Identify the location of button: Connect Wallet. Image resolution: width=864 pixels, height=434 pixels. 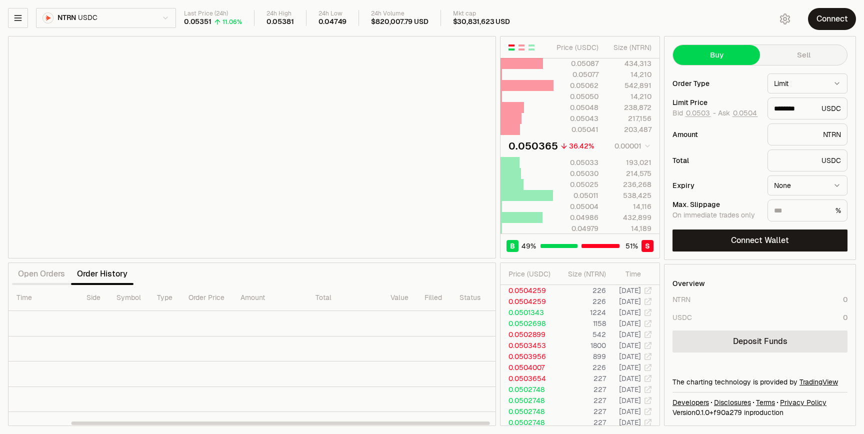
(760, 240).